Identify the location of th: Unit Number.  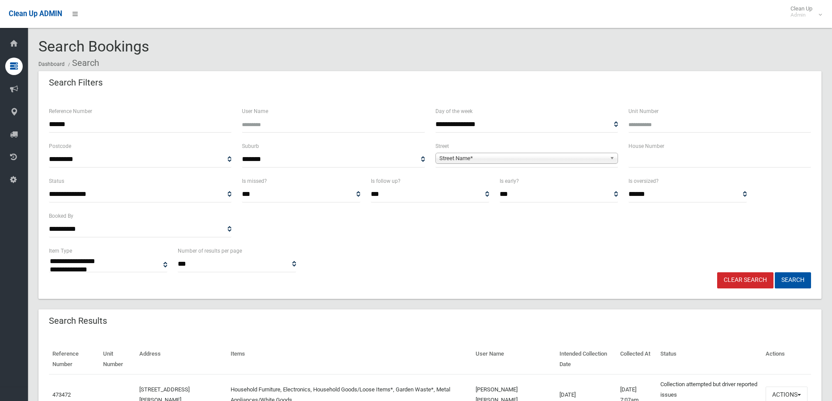
(117, 359).